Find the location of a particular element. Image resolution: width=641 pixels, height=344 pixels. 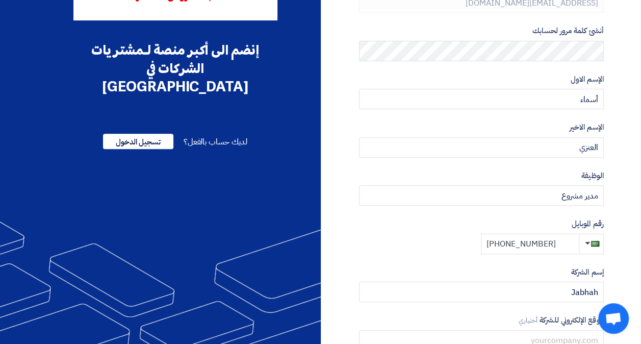

span: تسجيل الدخول is located at coordinates (138, 141).